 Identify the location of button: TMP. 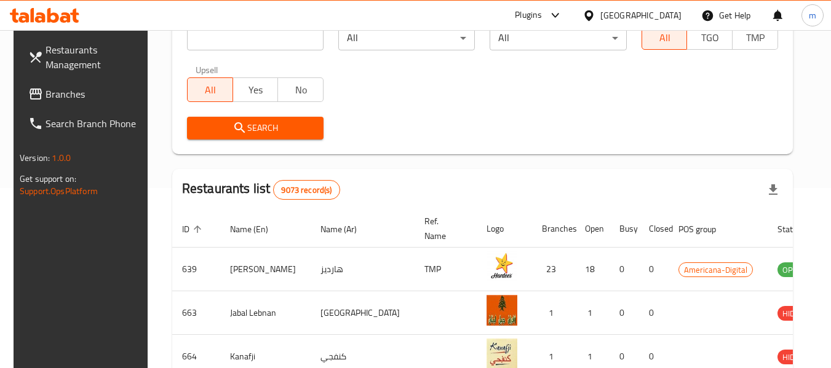
(754, 38).